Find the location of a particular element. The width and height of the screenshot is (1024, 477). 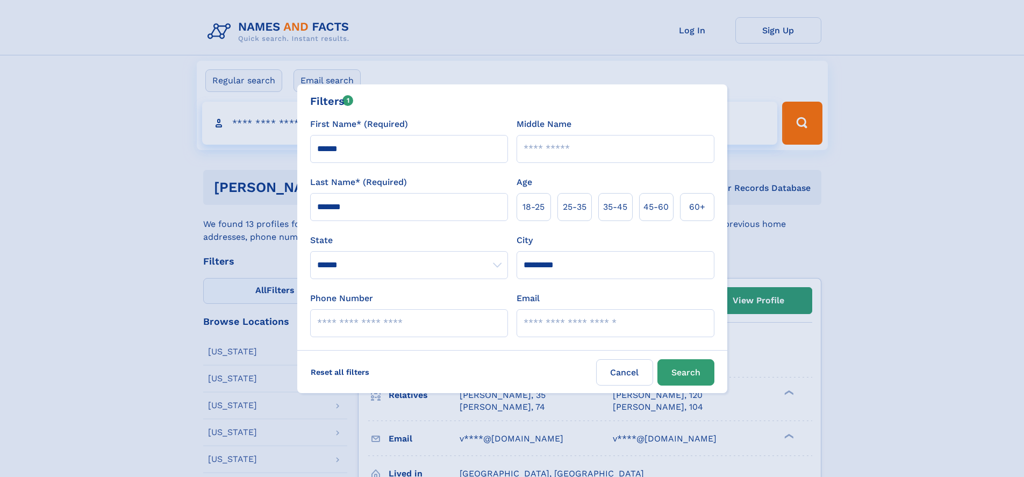

label: Last Name* (Required) is located at coordinates (359, 182).